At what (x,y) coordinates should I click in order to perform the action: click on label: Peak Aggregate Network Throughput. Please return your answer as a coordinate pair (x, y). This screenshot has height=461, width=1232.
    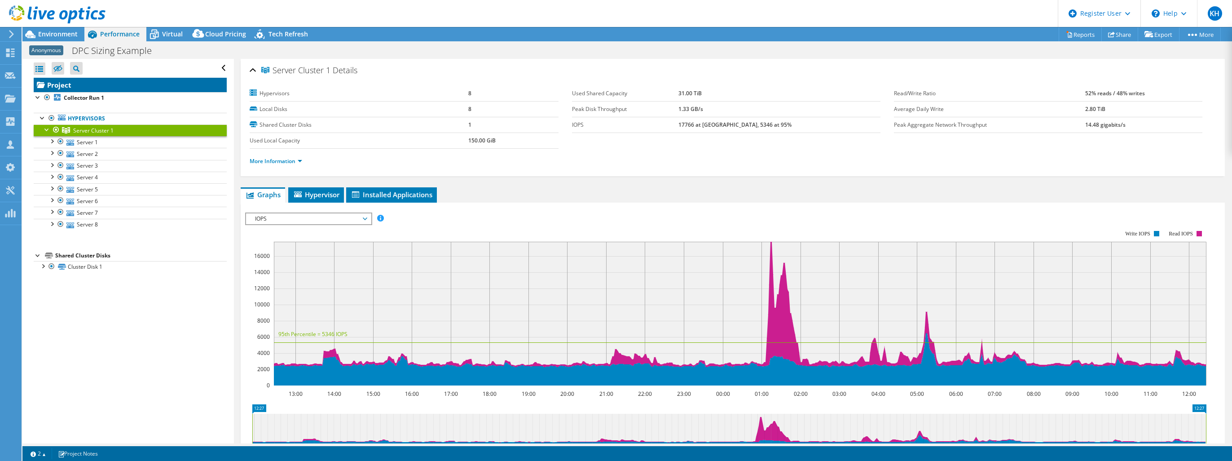
    Looking at the image, I should click on (990, 125).